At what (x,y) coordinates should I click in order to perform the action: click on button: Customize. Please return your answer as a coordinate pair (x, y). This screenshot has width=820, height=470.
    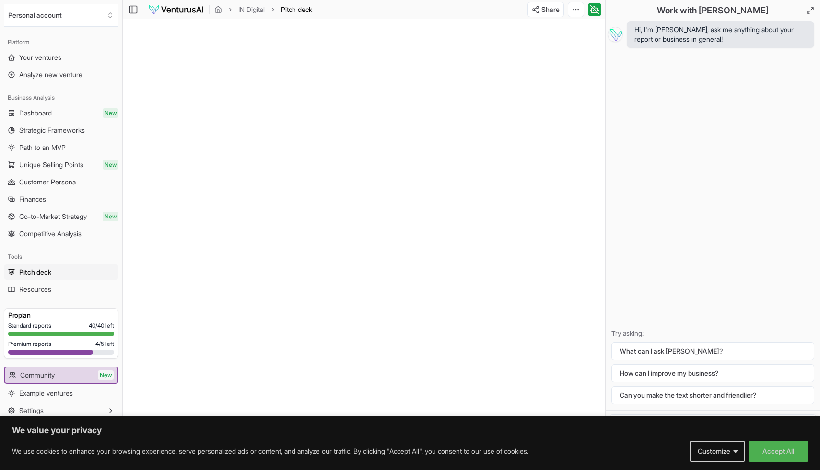
    Looking at the image, I should click on (717, 452).